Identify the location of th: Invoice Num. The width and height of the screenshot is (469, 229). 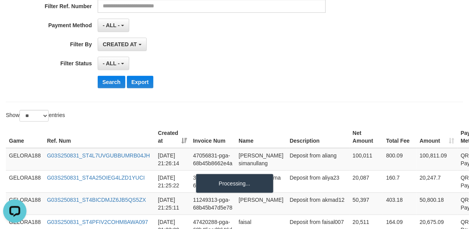
(212, 137).